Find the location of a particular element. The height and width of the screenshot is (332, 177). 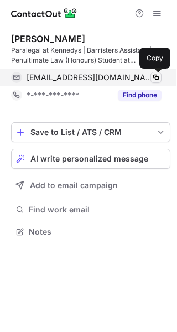

button: Add to email campaign is located at coordinates (91, 186).